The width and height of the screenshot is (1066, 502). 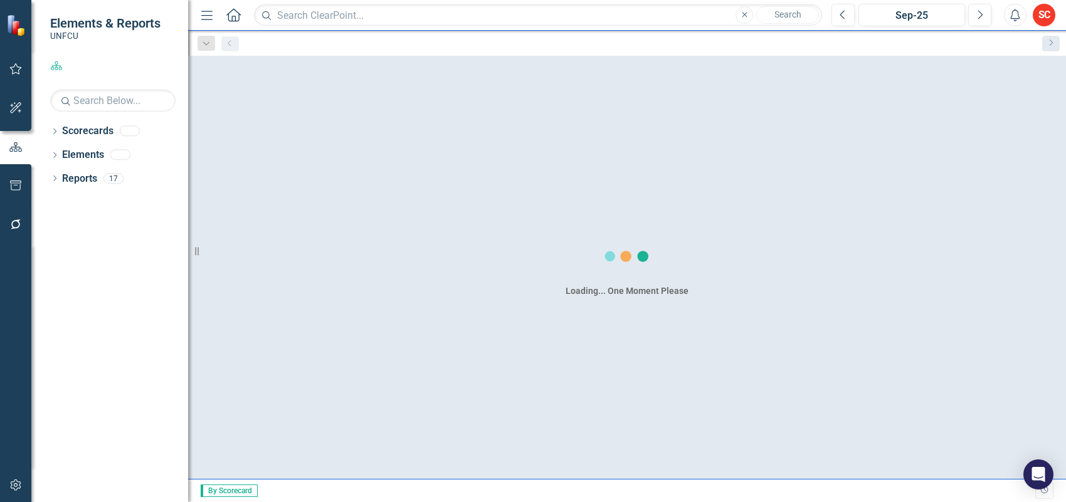 What do you see at coordinates (113, 100) in the screenshot?
I see `input: Search Below...` at bounding box center [113, 100].